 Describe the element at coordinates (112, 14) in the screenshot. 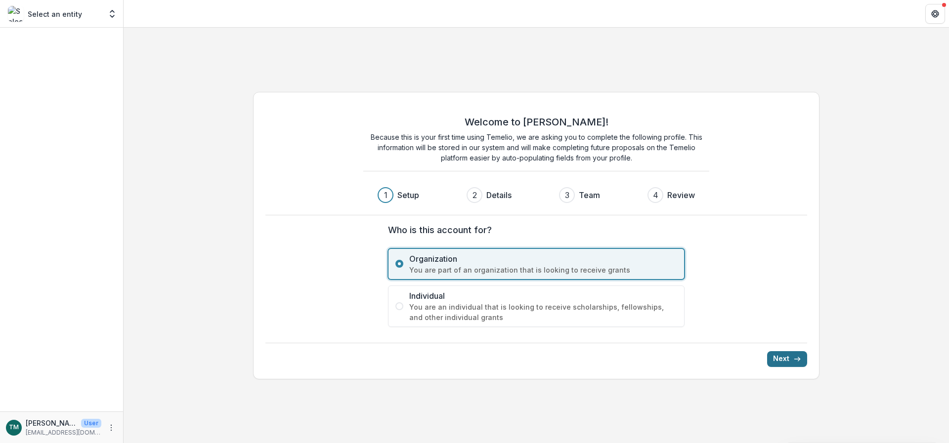

I see `button: Open entity switcher` at that location.